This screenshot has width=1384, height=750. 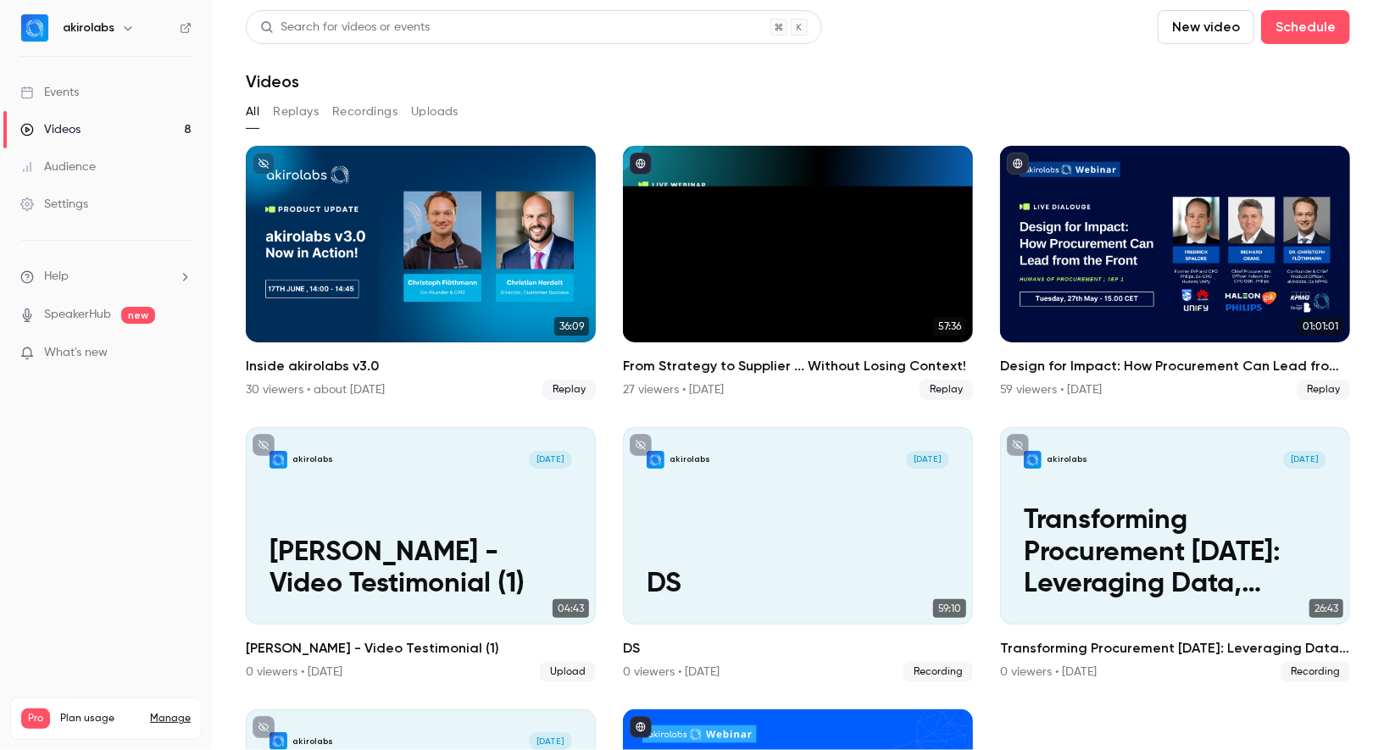 I want to click on h2: From Strategy to Supplier ... Without Losing Context!, so click(x=797, y=366).